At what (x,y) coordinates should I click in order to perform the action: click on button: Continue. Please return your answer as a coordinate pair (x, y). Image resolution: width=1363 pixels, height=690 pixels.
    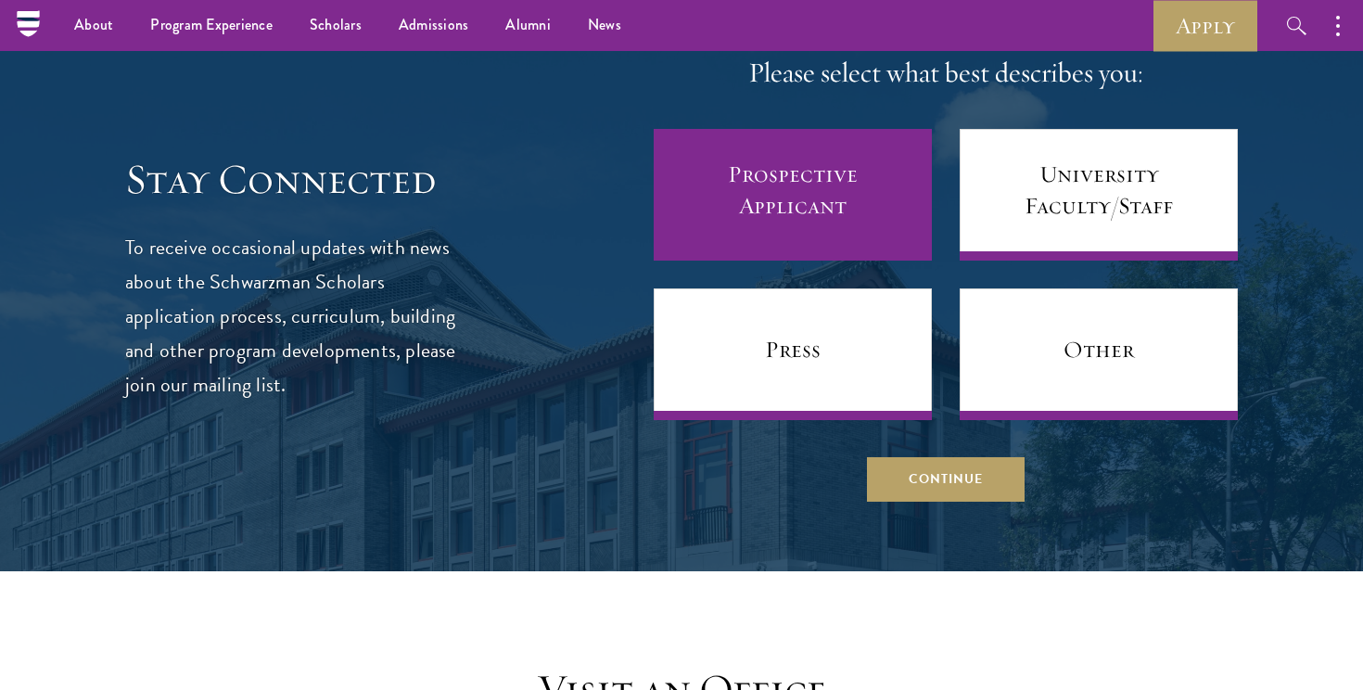
    Looking at the image, I should click on (945, 479).